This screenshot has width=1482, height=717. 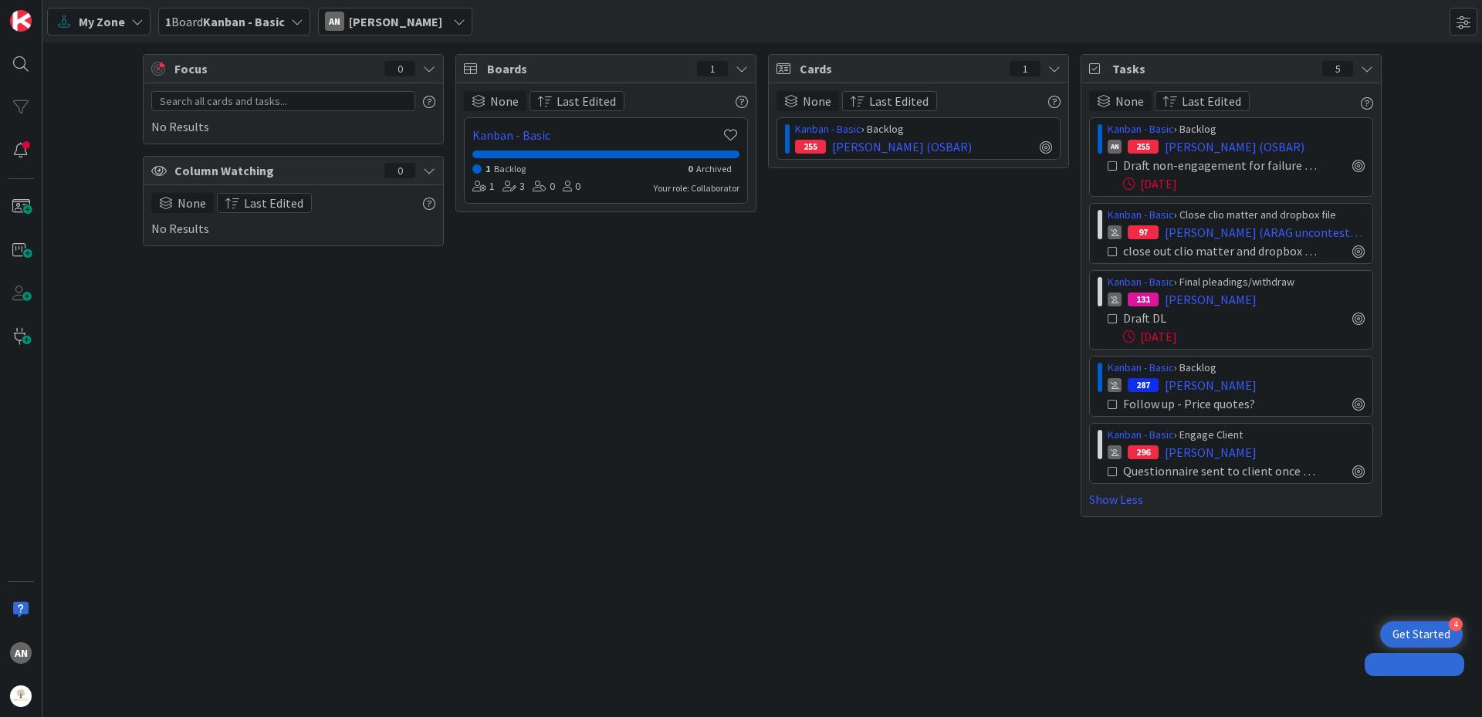 I want to click on a: Show Less, so click(x=1231, y=499).